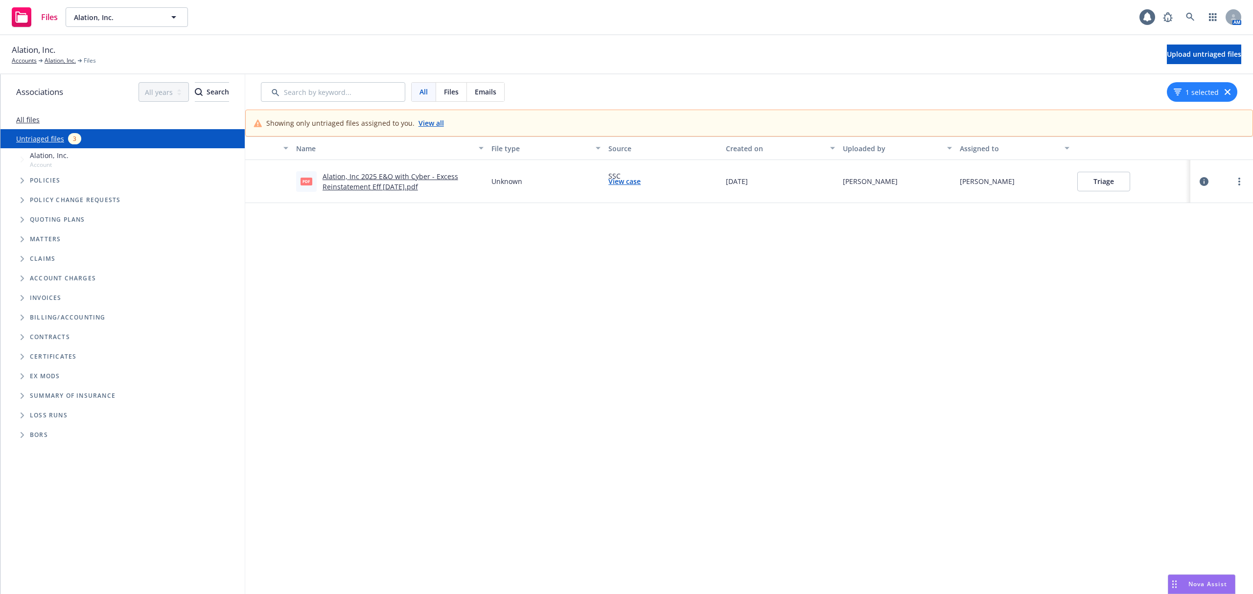 The image size is (1253, 594). Describe the element at coordinates (1008, 148) in the screenshot. I see `div: Assigned to` at that location.